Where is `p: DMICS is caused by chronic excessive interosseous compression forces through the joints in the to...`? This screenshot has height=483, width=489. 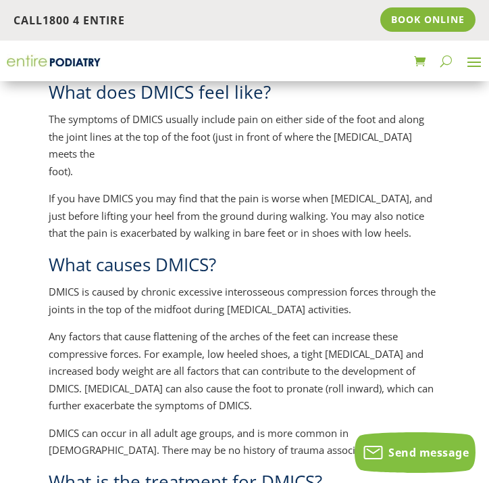
p: DMICS is caused by chronic excessive interosseous compression forces through the joints in the to... is located at coordinates (244, 306).